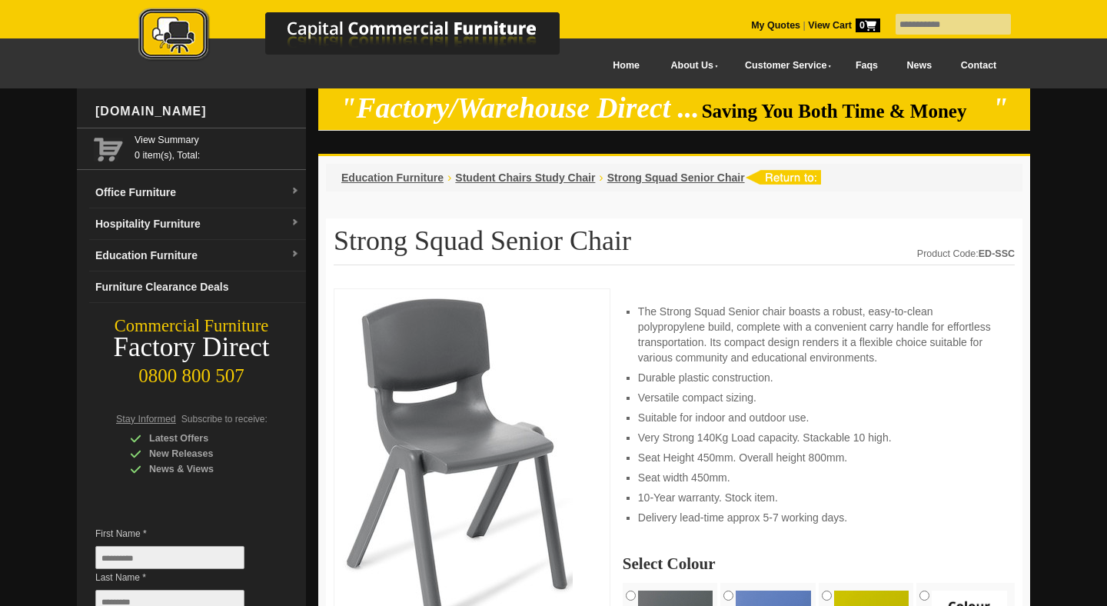 The image size is (1107, 606). Describe the element at coordinates (225, 419) in the screenshot. I see `span: Subscribe to receive:` at that location.